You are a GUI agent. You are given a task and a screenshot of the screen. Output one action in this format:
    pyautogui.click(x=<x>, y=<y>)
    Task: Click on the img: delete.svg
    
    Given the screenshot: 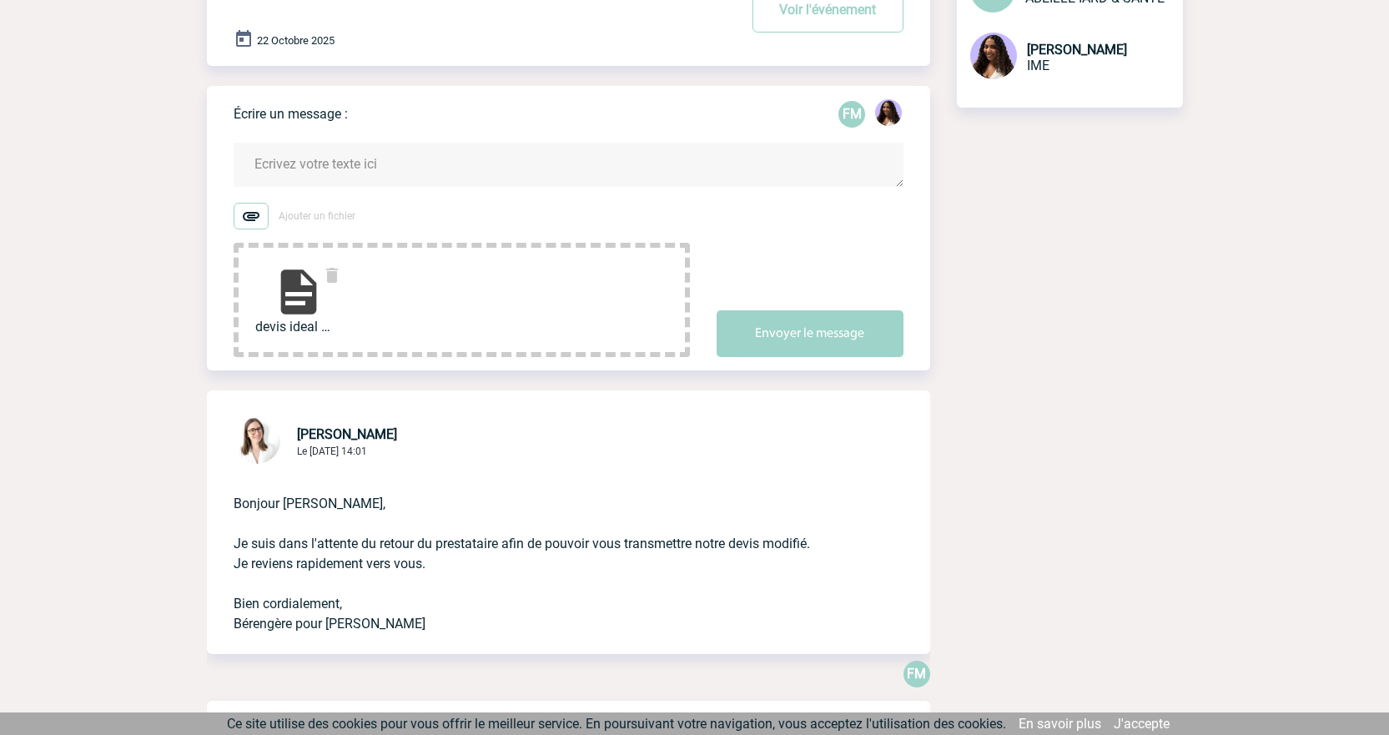 What is the action you would take?
    pyautogui.click(x=332, y=275)
    